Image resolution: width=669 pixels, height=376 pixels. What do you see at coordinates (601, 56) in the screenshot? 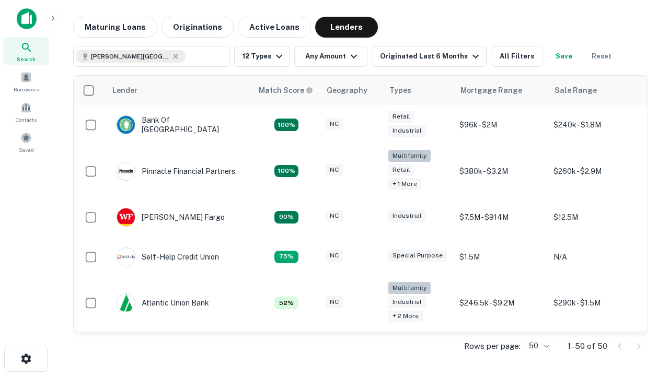
I see `button: Reset` at bounding box center [601, 56].